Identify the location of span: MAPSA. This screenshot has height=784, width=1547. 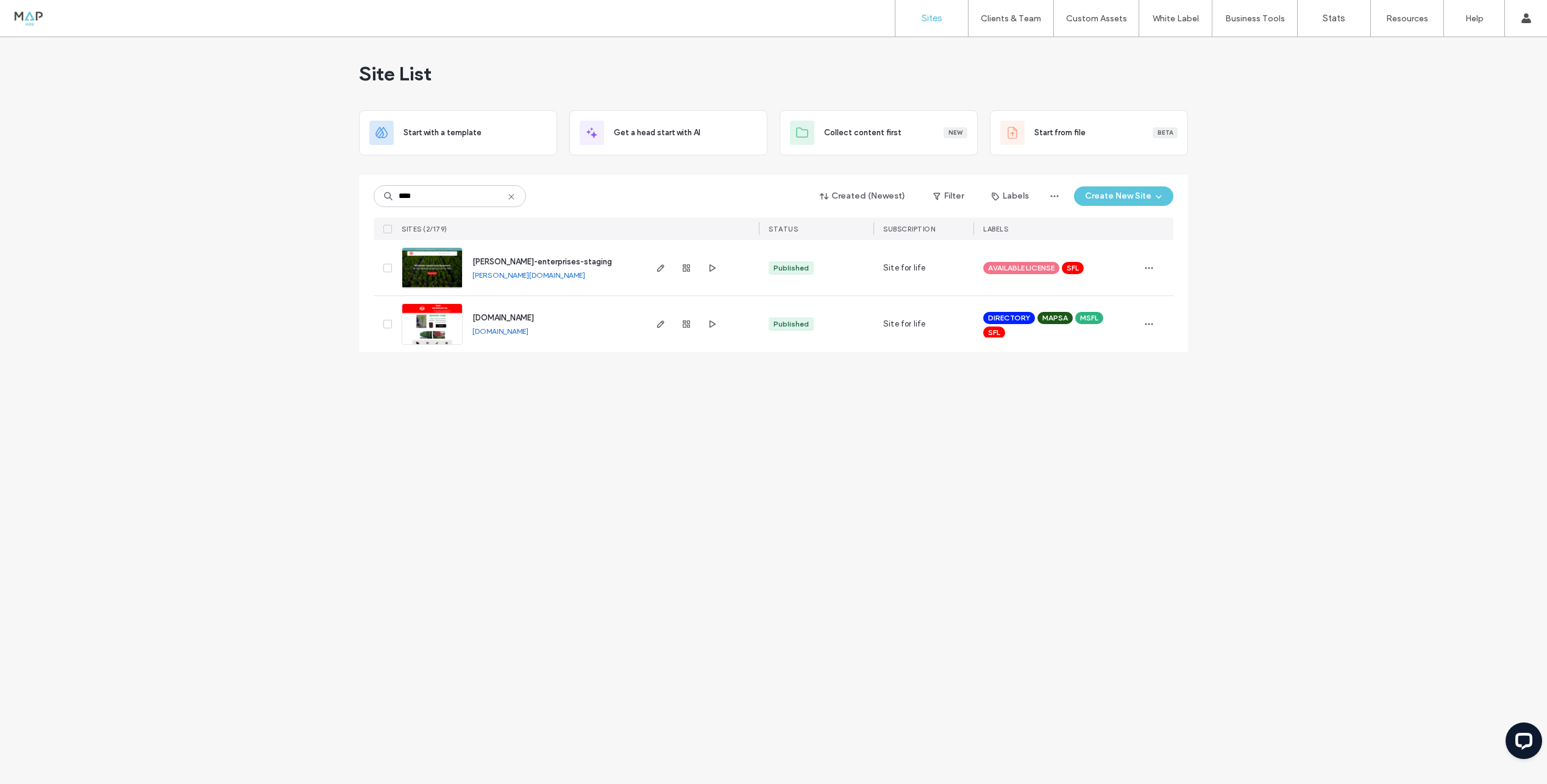
(1055, 318).